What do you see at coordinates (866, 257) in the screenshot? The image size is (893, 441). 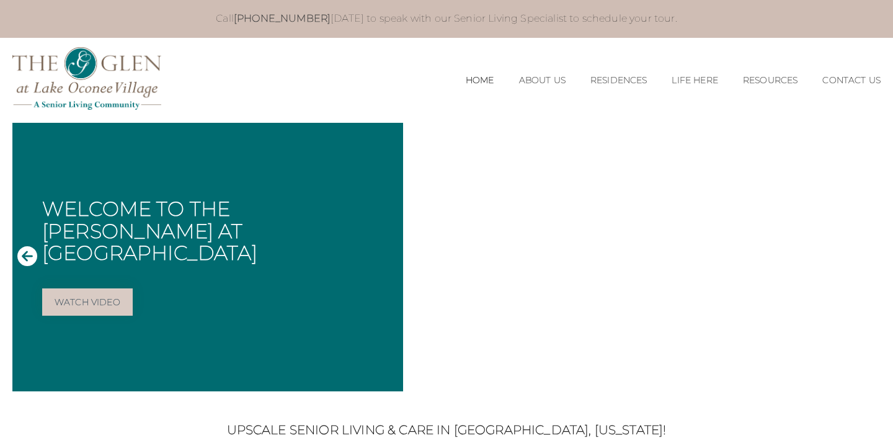 I see `button: Next Slide` at bounding box center [866, 257].